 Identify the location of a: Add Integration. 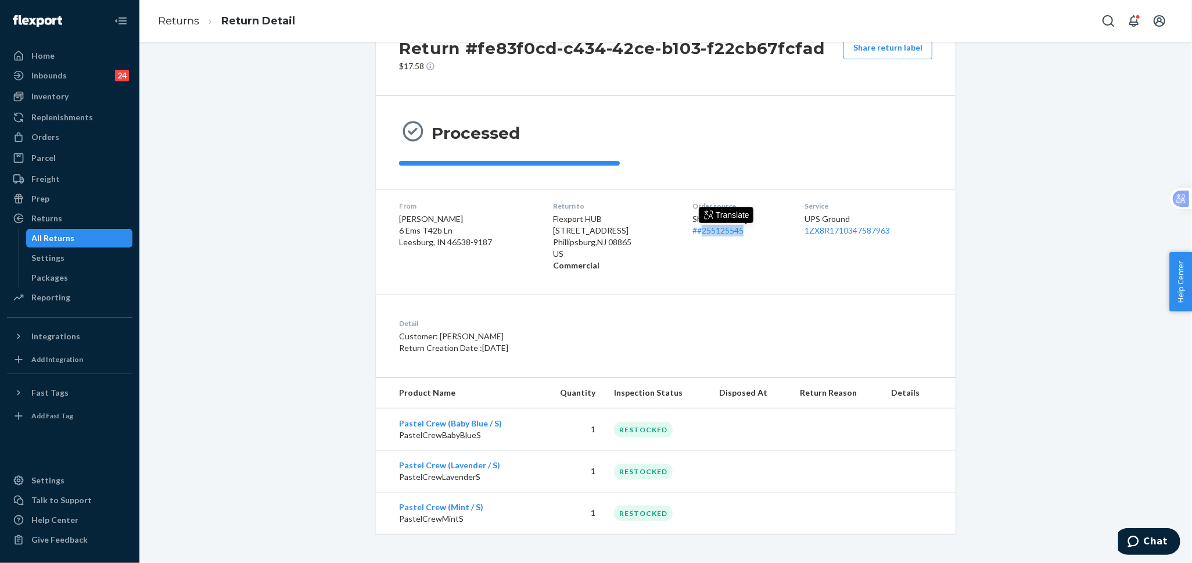
(70, 360).